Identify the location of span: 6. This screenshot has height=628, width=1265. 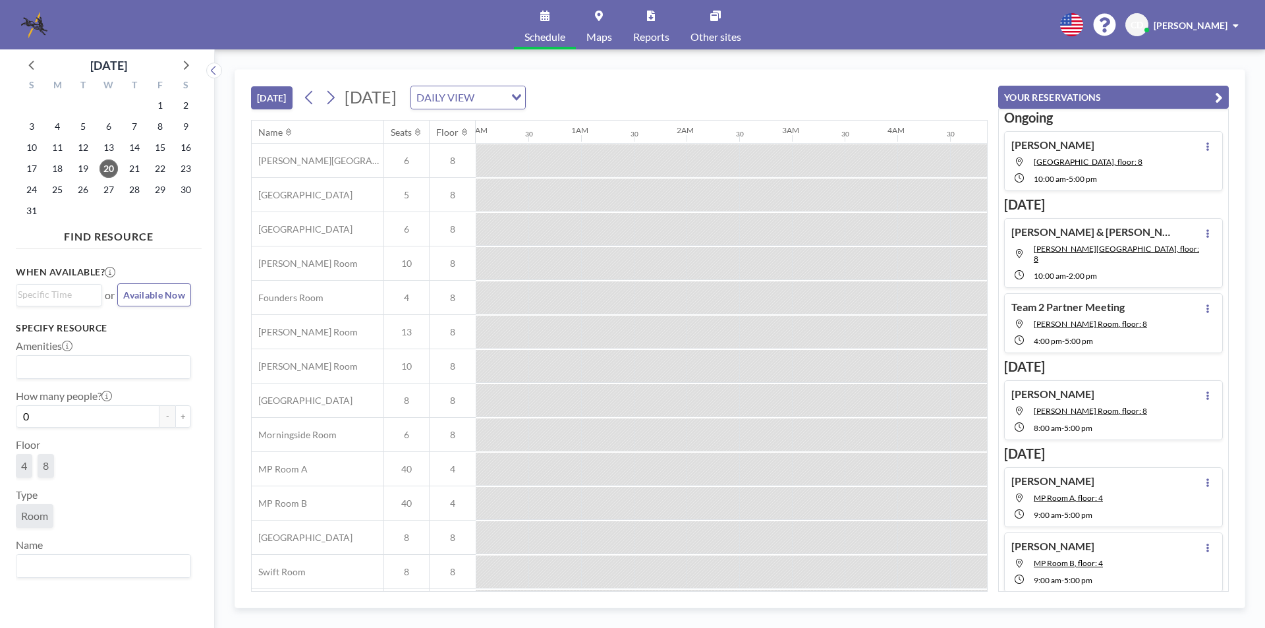
(407, 161).